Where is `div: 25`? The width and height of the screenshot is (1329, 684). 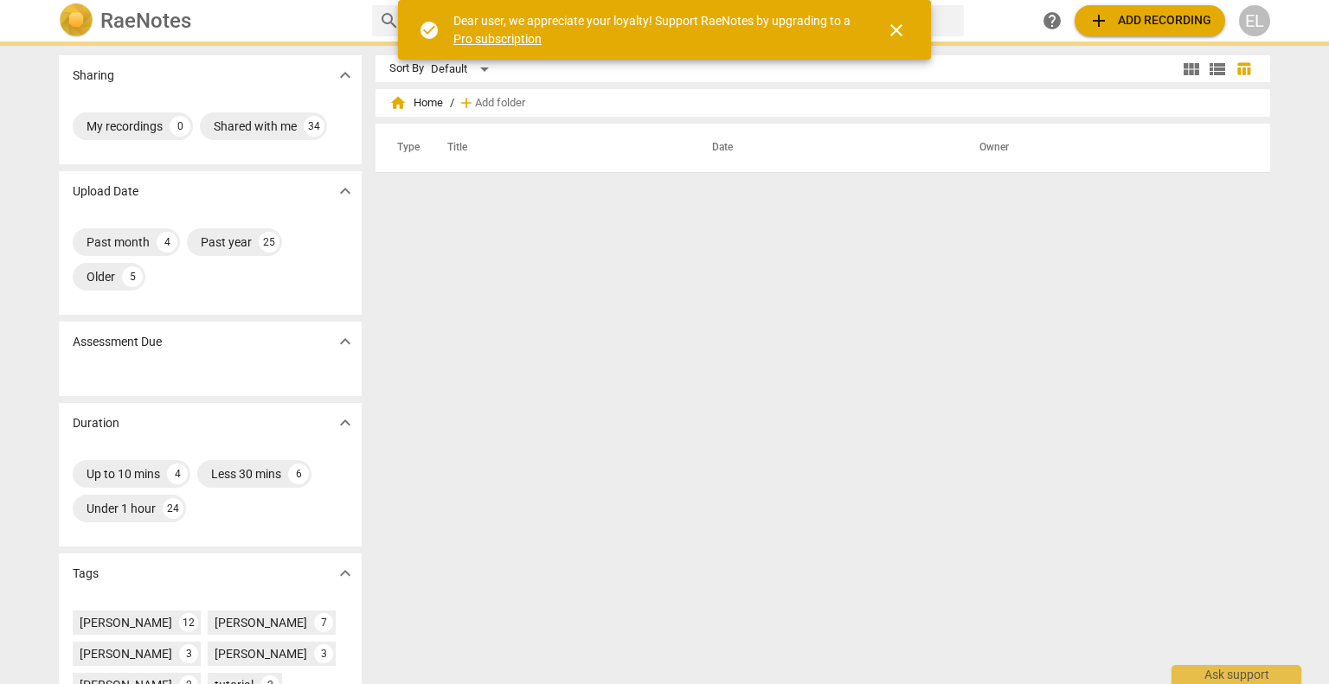
div: 25 is located at coordinates (269, 242).